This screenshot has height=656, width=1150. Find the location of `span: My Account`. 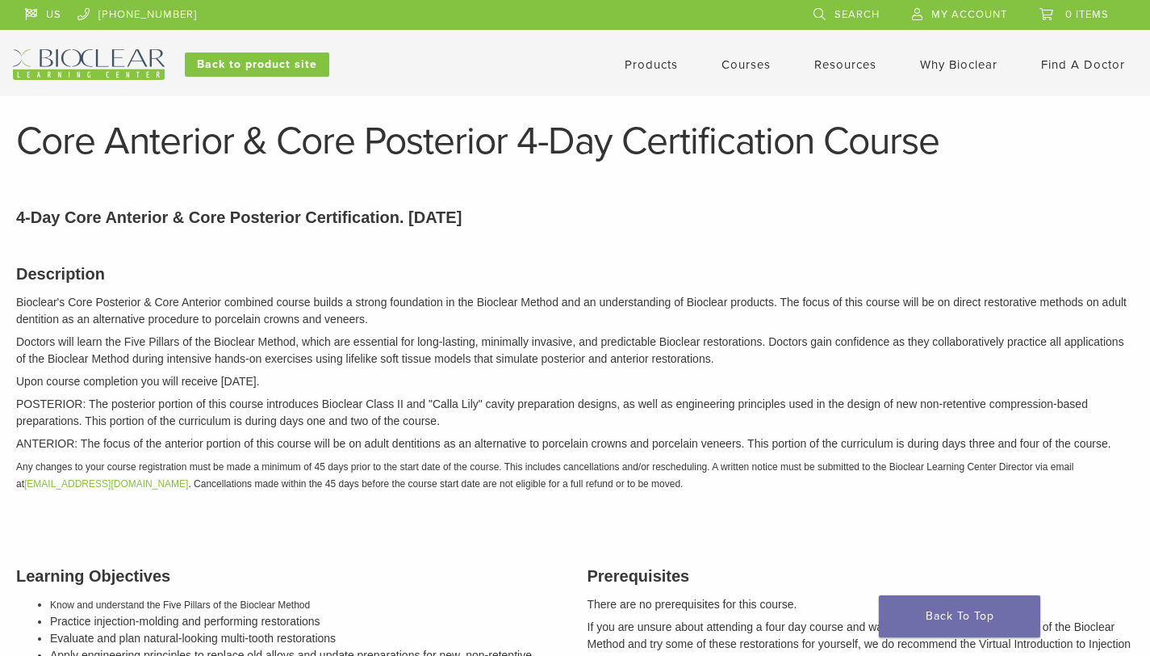

span: My Account is located at coordinates (970, 15).